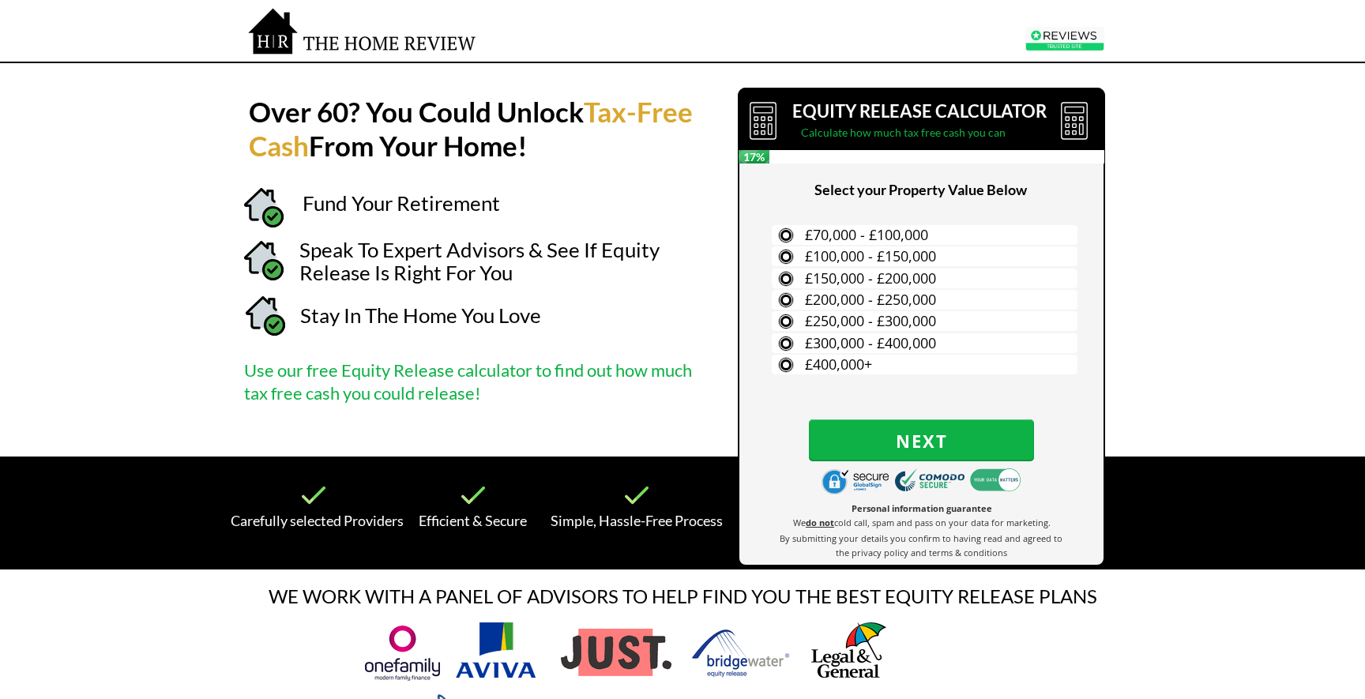  What do you see at coordinates (903, 144) in the screenshot?
I see `span: Calculate how much tax free cash you can release` at bounding box center [903, 144].